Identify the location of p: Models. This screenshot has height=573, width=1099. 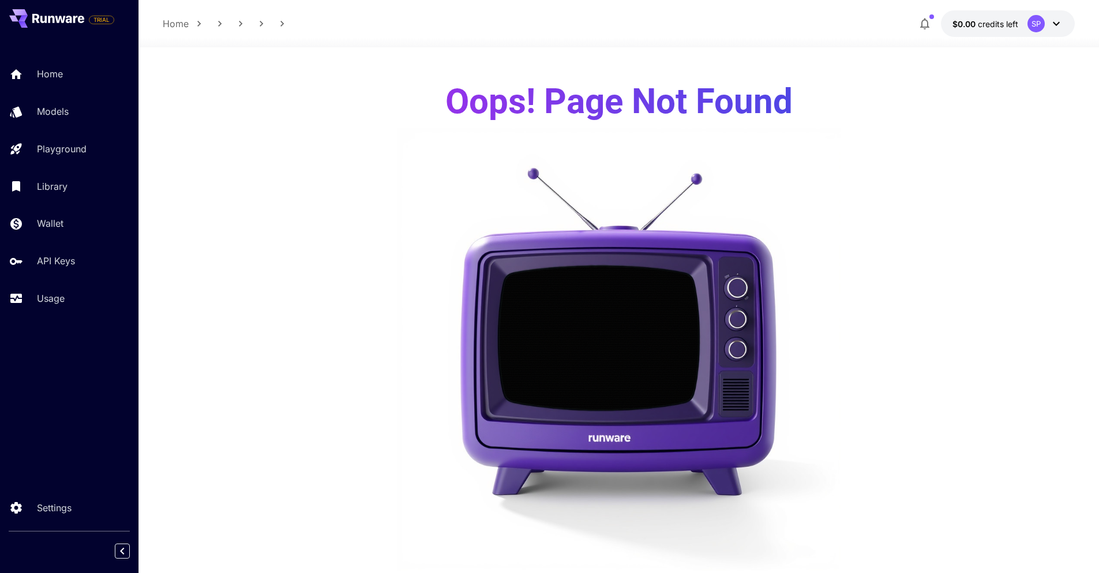
(53, 111).